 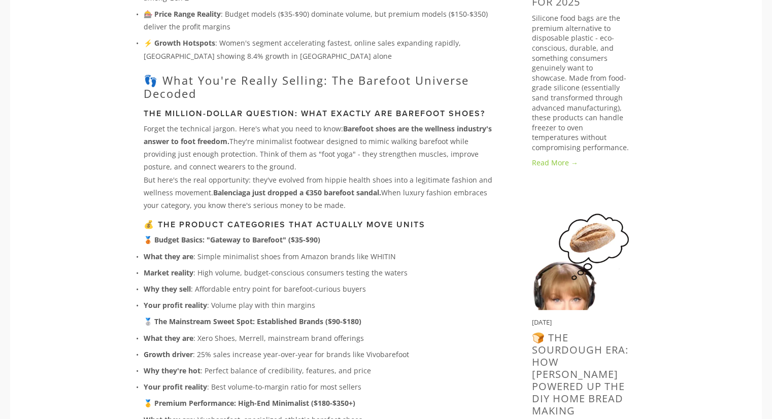 I want to click on strong: Market reality, so click(x=169, y=273).